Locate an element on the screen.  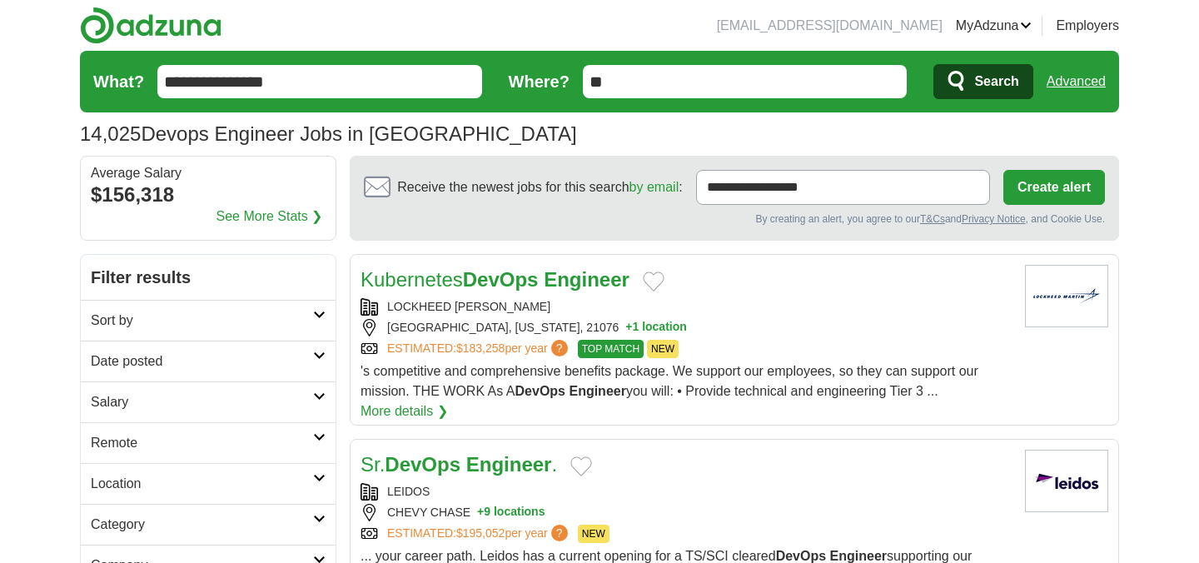
a: Remote is located at coordinates (208, 442).